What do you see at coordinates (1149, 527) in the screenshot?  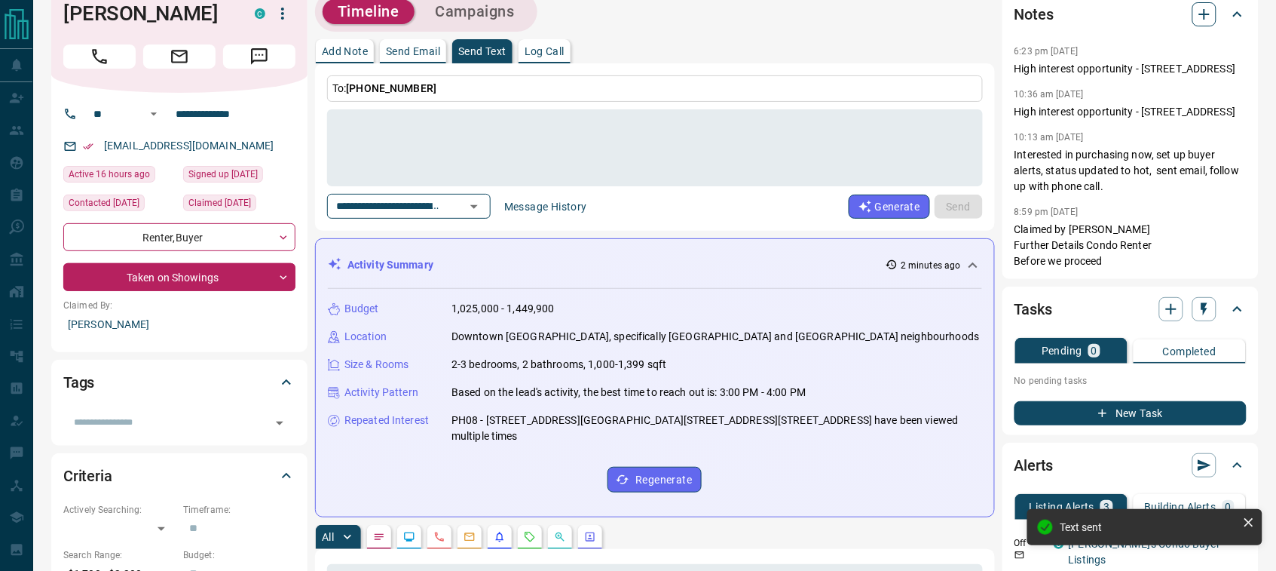 I see `div: Text sent` at bounding box center [1149, 527].